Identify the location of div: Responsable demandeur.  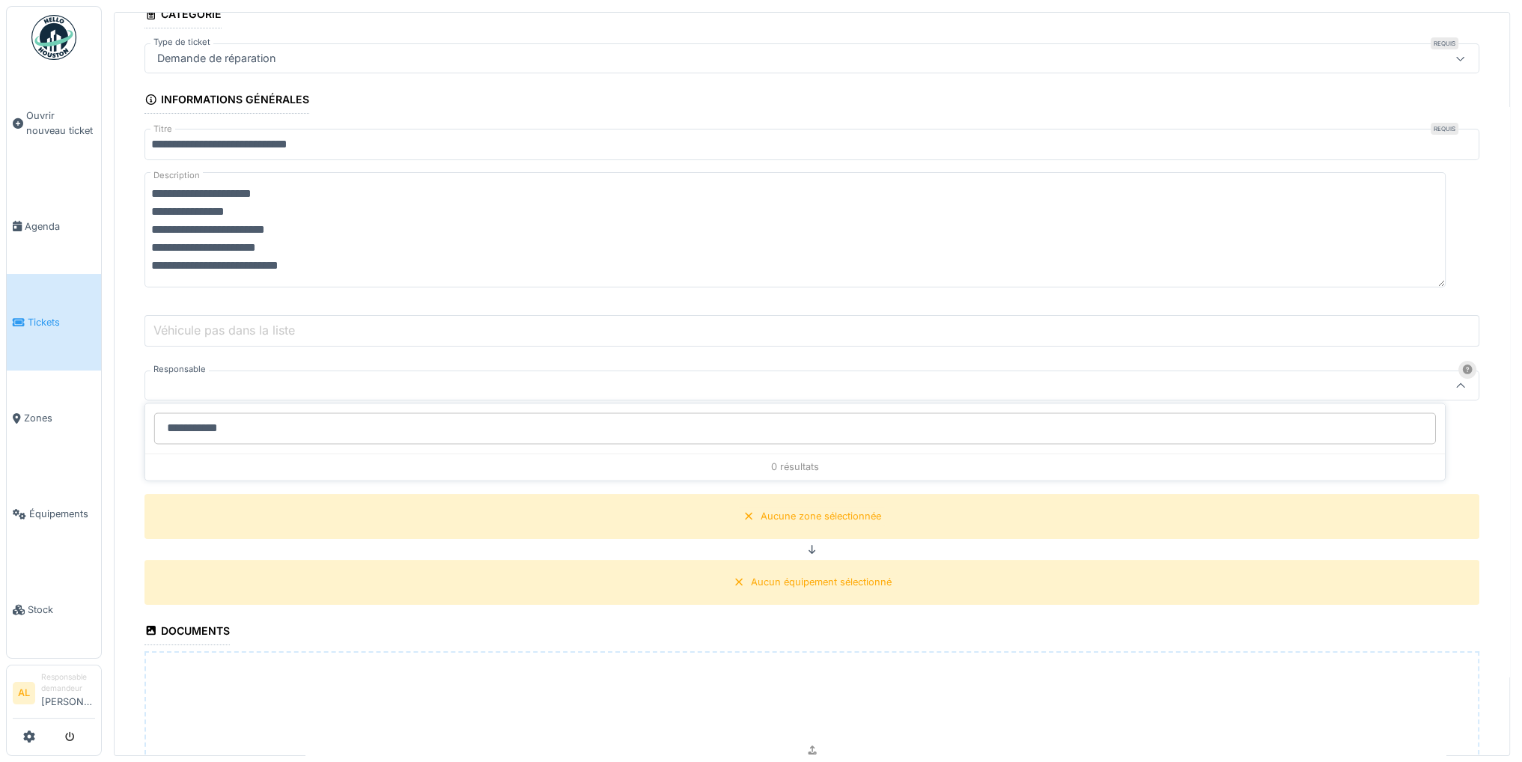
(68, 683).